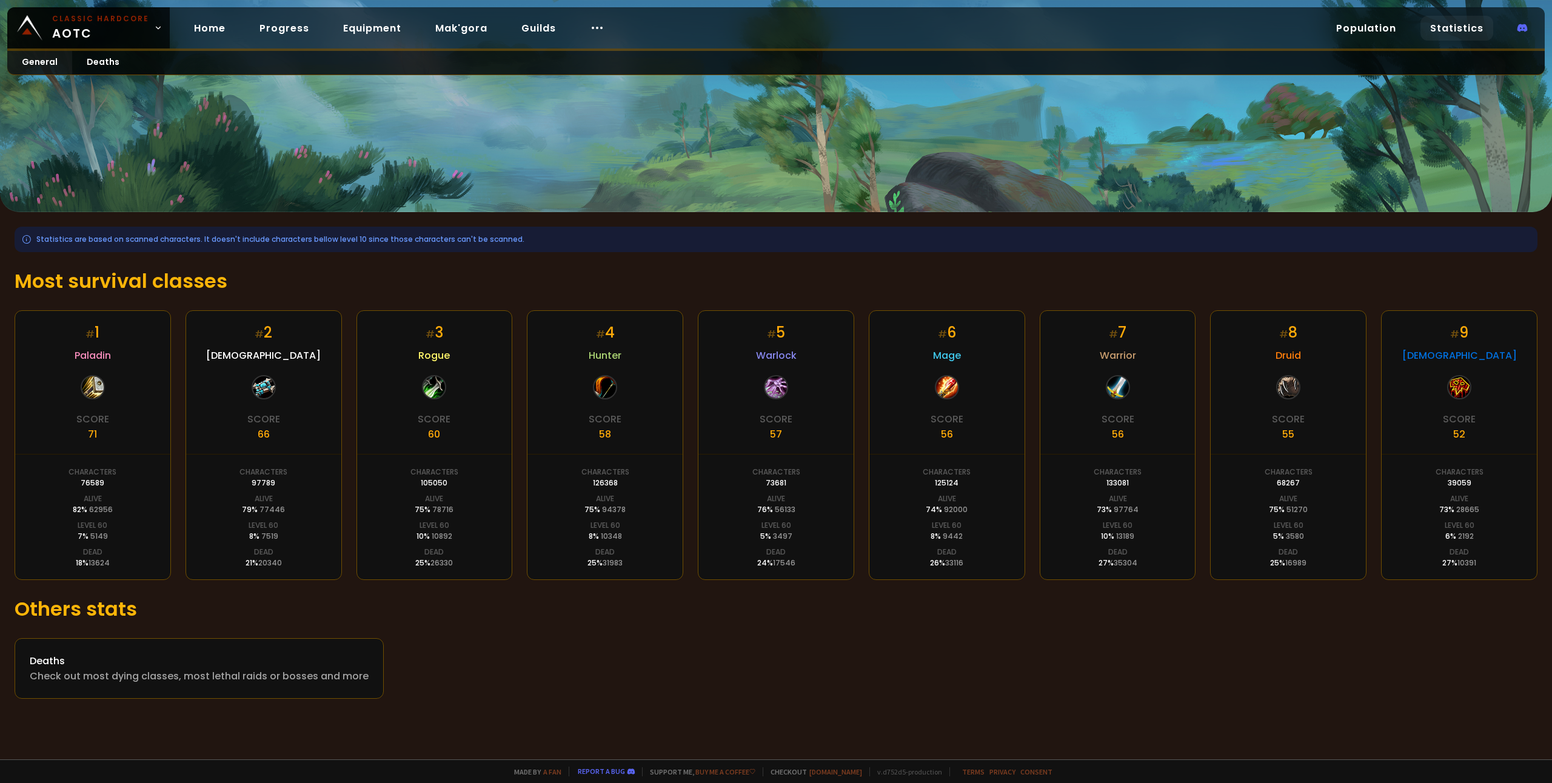 The height and width of the screenshot is (783, 1552). Describe the element at coordinates (813, 772) in the screenshot. I see `span: Checkout` at that location.